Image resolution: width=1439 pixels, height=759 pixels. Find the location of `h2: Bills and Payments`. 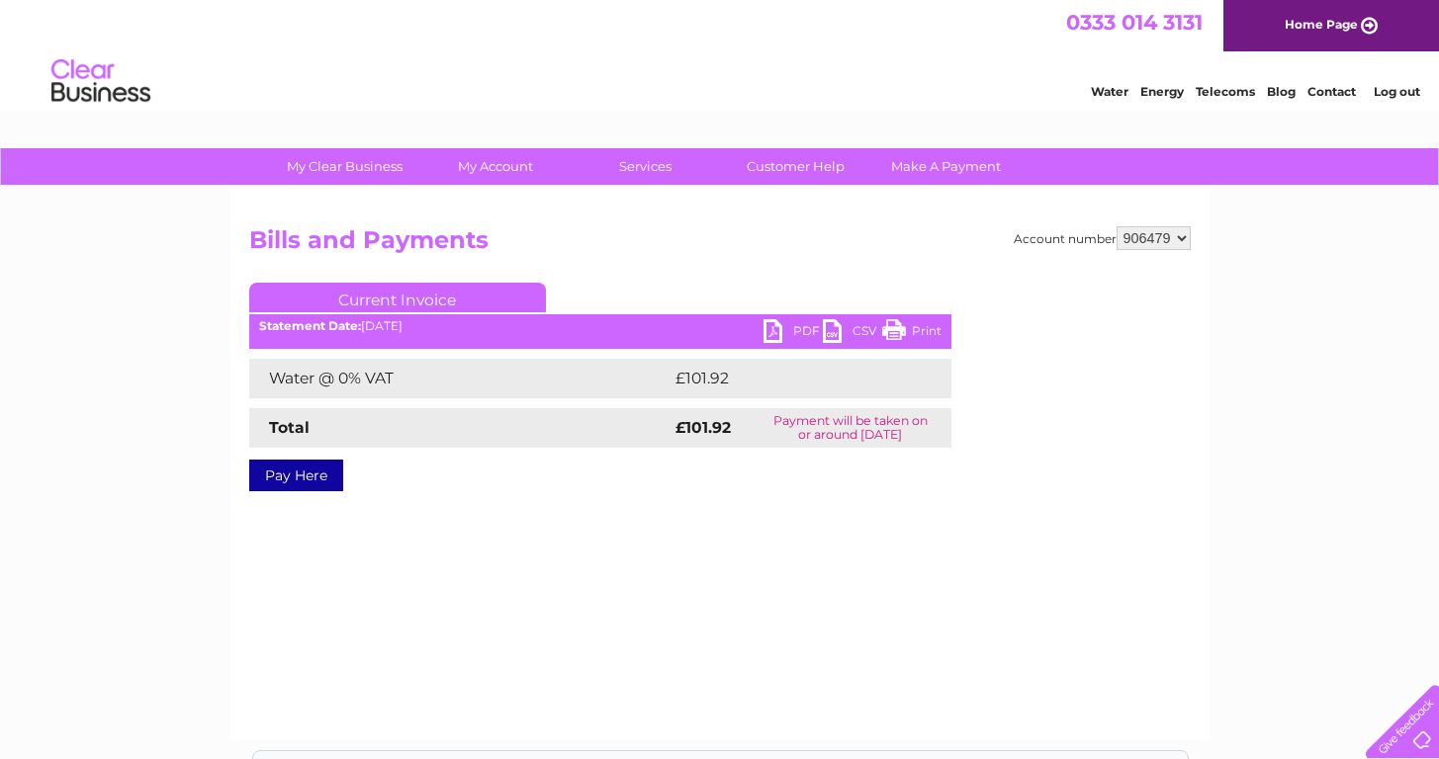

h2: Bills and Payments is located at coordinates (720, 245).